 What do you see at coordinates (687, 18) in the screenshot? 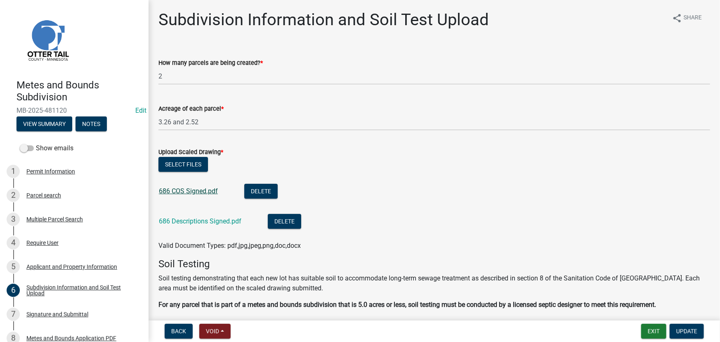
I see `button: shareShare` at bounding box center [687, 18].